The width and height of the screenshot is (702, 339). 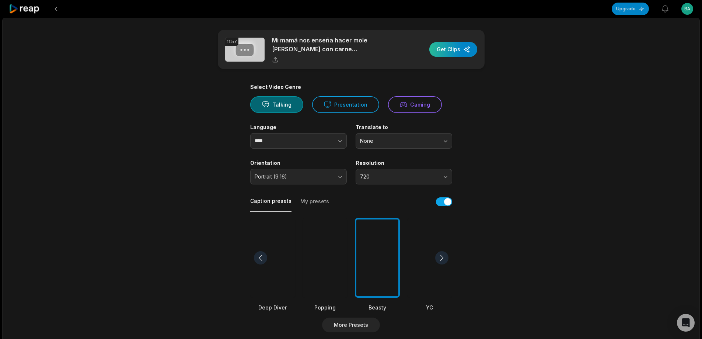 I want to click on button: 720, so click(x=404, y=177).